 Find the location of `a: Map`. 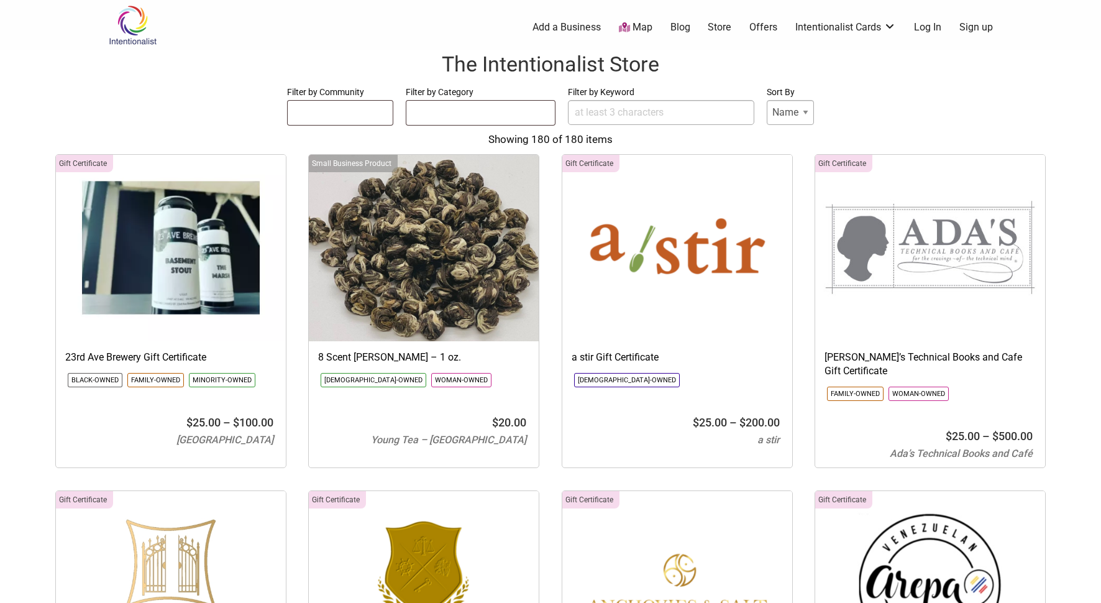

a: Map is located at coordinates (635, 27).